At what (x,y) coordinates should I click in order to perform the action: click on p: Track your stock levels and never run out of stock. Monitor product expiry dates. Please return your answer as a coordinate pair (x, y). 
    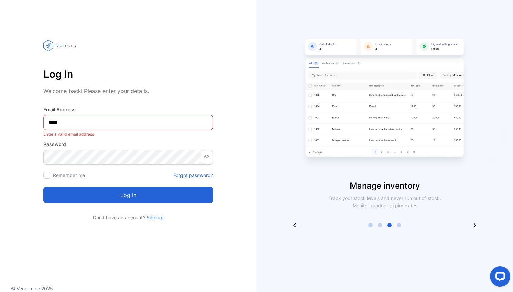
    Looking at the image, I should click on (385, 202).